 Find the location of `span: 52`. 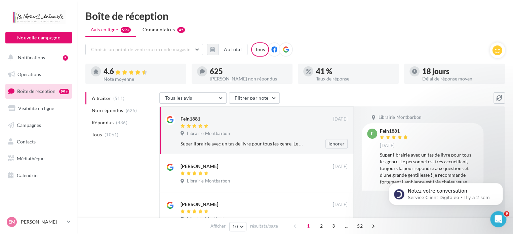

span: 52 is located at coordinates (360, 226).